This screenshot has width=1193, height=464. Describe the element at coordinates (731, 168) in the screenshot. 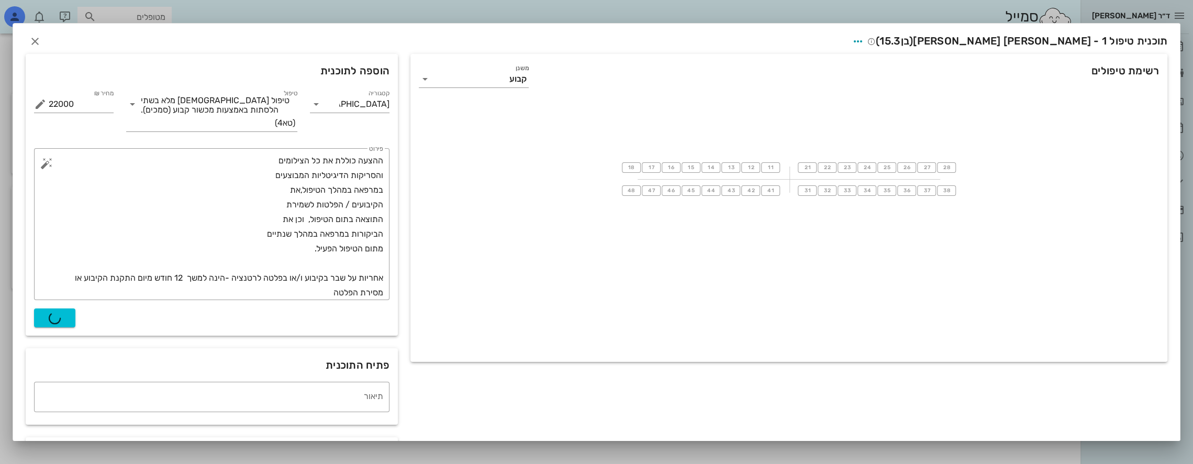

I see `span: 13` at that location.